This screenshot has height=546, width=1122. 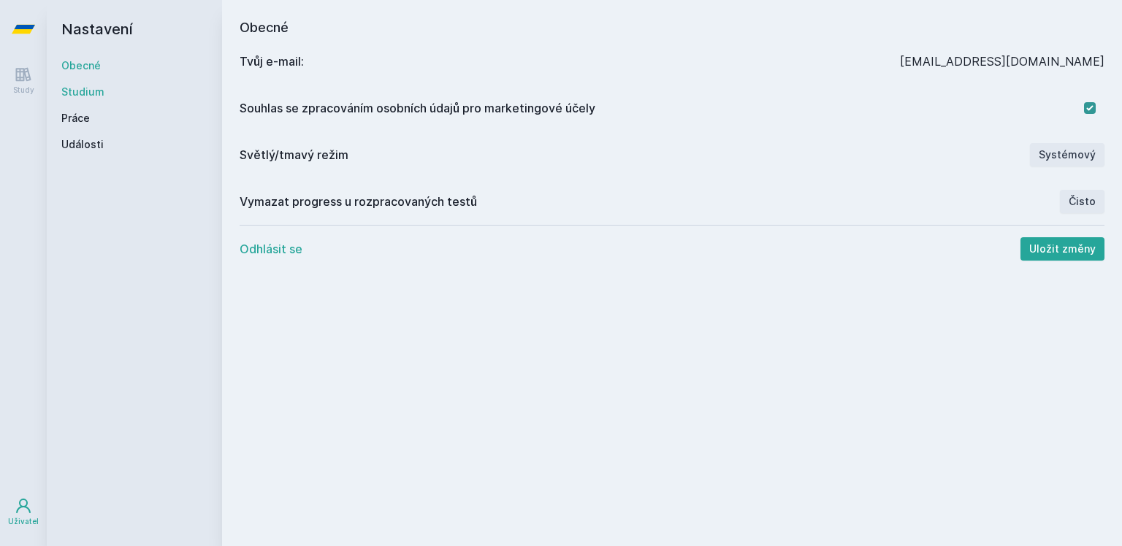 What do you see at coordinates (134, 66) in the screenshot?
I see `a: Obecné` at bounding box center [134, 66].